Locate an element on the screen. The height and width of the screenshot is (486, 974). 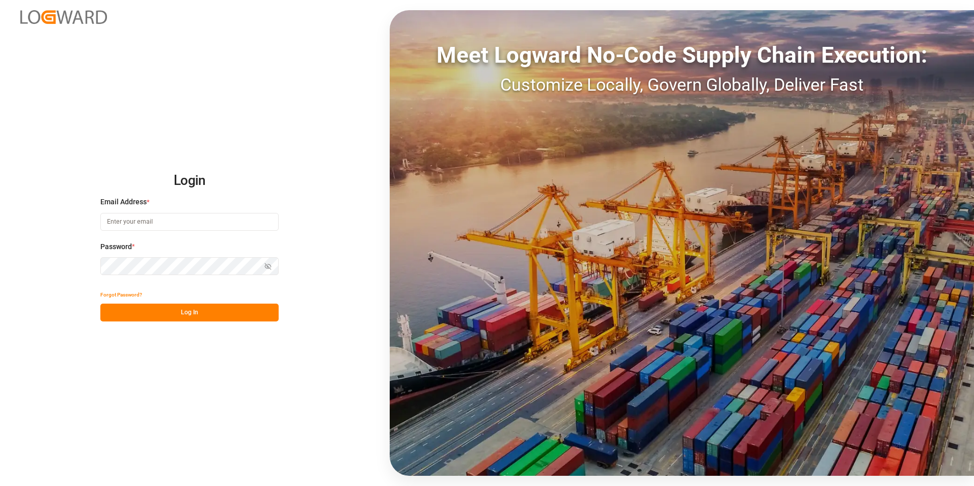
img: Logward_new_orange.png is located at coordinates (64, 17).